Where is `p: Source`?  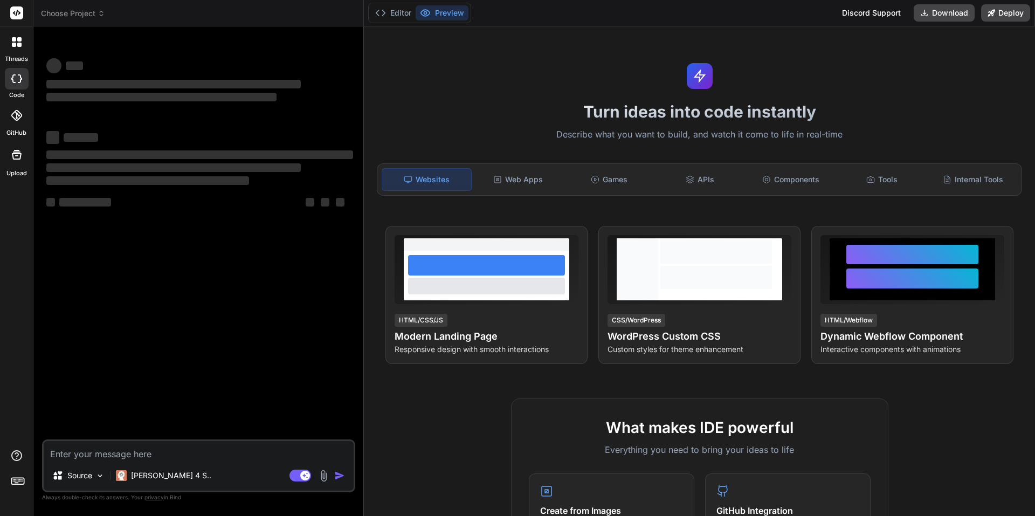
p: Source is located at coordinates (80, 476).